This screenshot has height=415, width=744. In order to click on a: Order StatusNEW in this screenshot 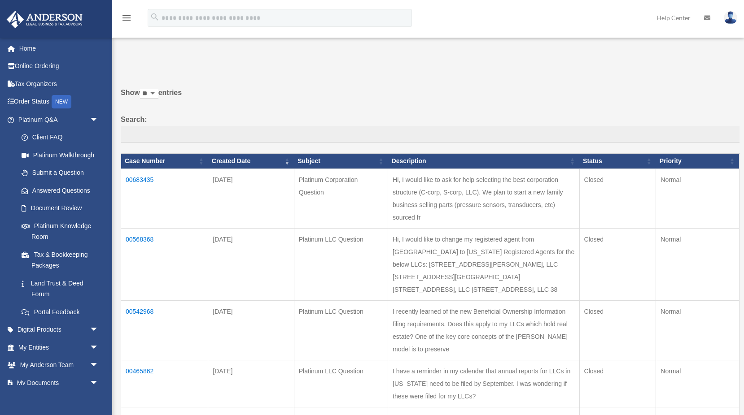, I will do `click(59, 102)`.